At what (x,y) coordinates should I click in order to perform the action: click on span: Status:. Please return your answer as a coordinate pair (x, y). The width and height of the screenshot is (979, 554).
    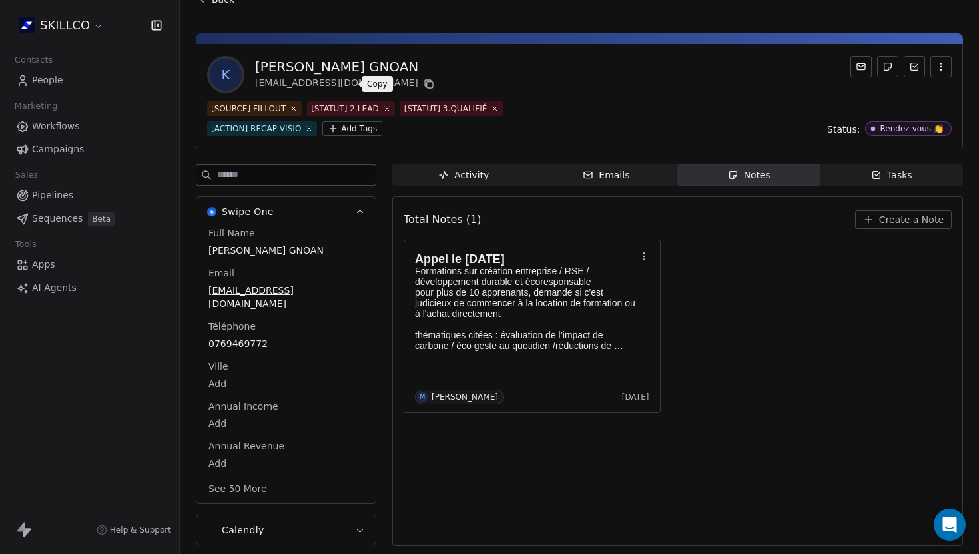
    Looking at the image, I should click on (843, 129).